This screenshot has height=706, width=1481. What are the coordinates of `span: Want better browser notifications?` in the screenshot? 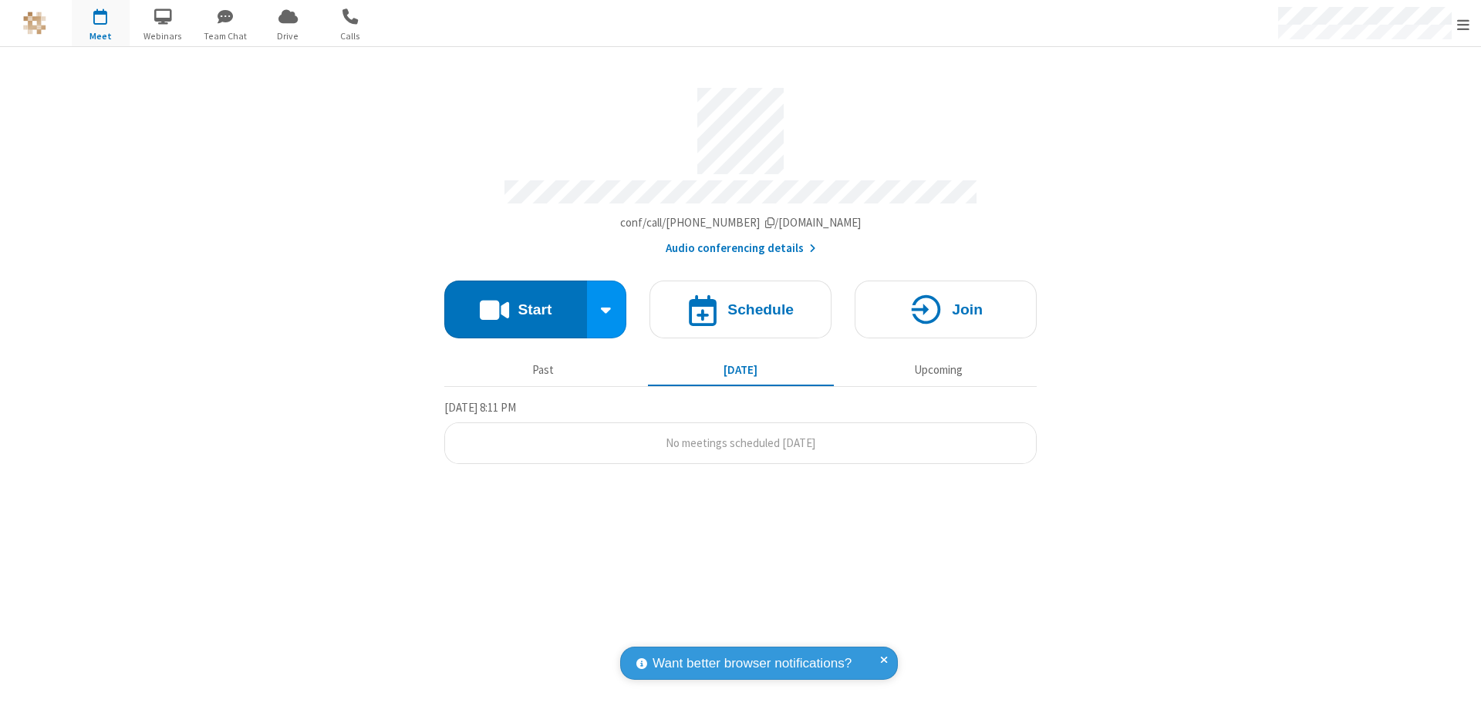 It's located at (752, 664).